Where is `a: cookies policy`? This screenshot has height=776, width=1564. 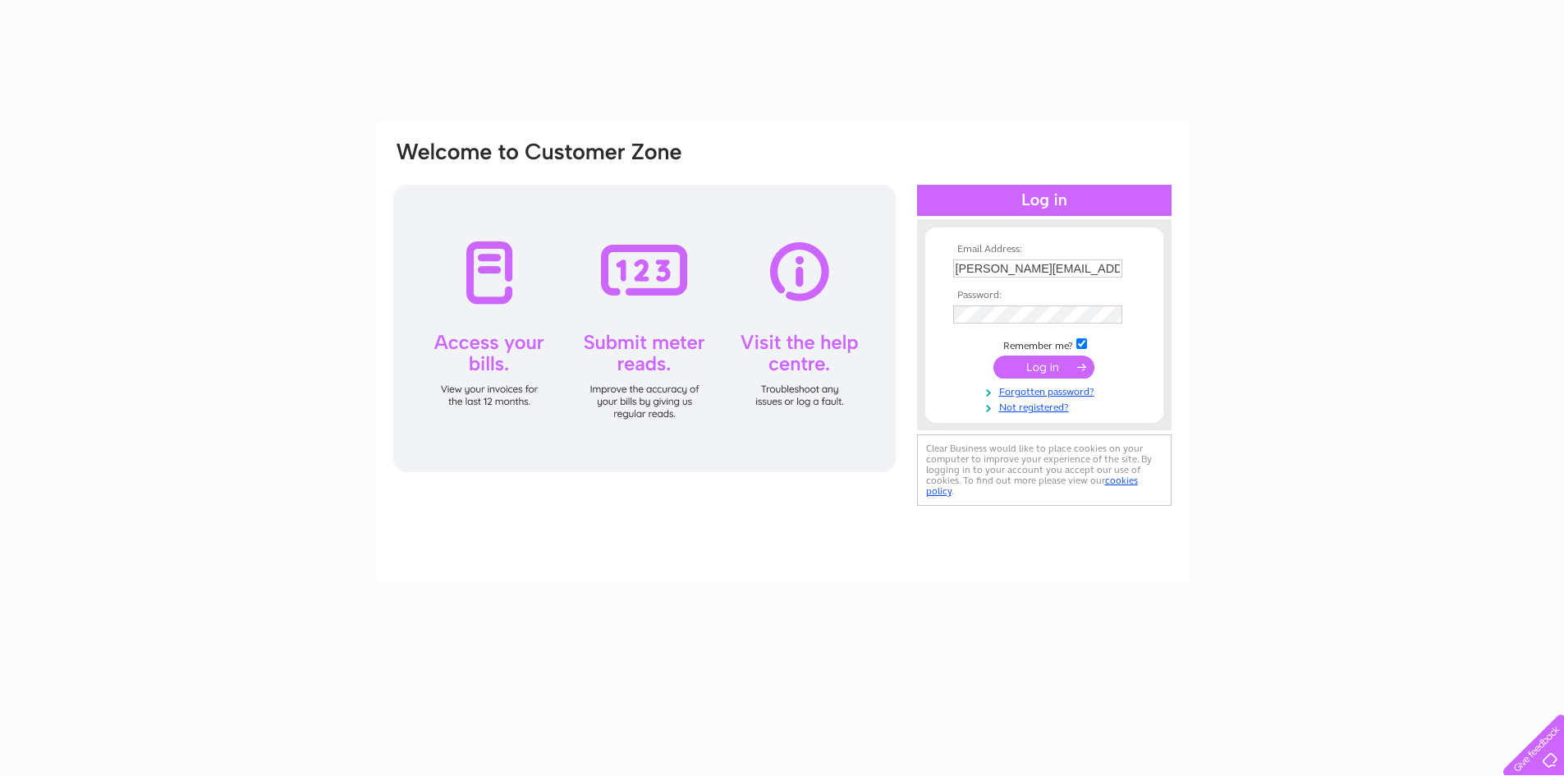 a: cookies policy is located at coordinates (1032, 485).